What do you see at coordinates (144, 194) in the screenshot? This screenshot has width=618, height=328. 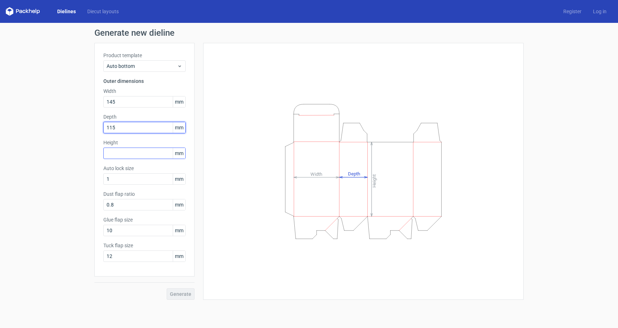 I see `label: Dust flap ratio` at bounding box center [144, 194].